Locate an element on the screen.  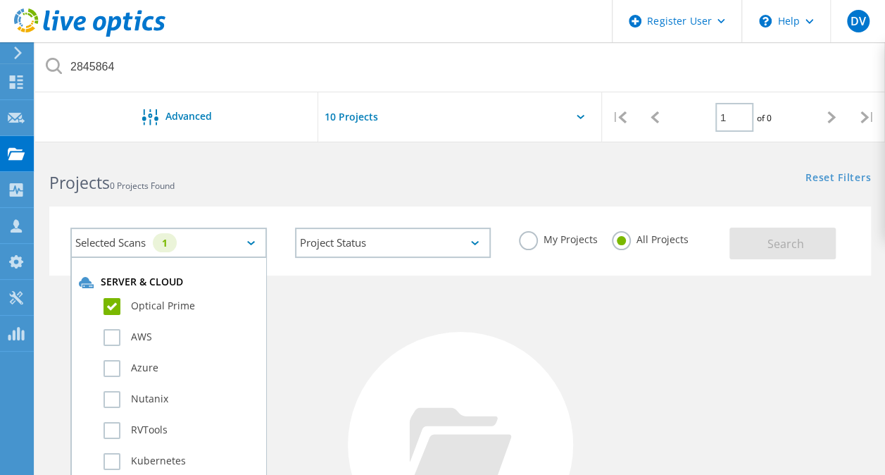
b: Projects is located at coordinates (80, 182).